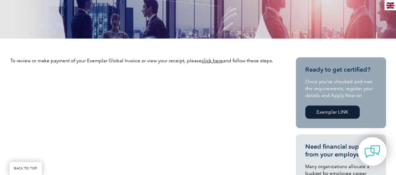 This screenshot has width=396, height=175. I want to click on img: en, so click(390, 5).